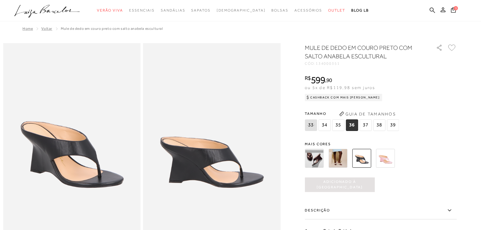 Image resolution: width=481 pixels, height=230 pixels. What do you see at coordinates (379, 125) in the screenshot?
I see `span: 38` at bounding box center [379, 125].